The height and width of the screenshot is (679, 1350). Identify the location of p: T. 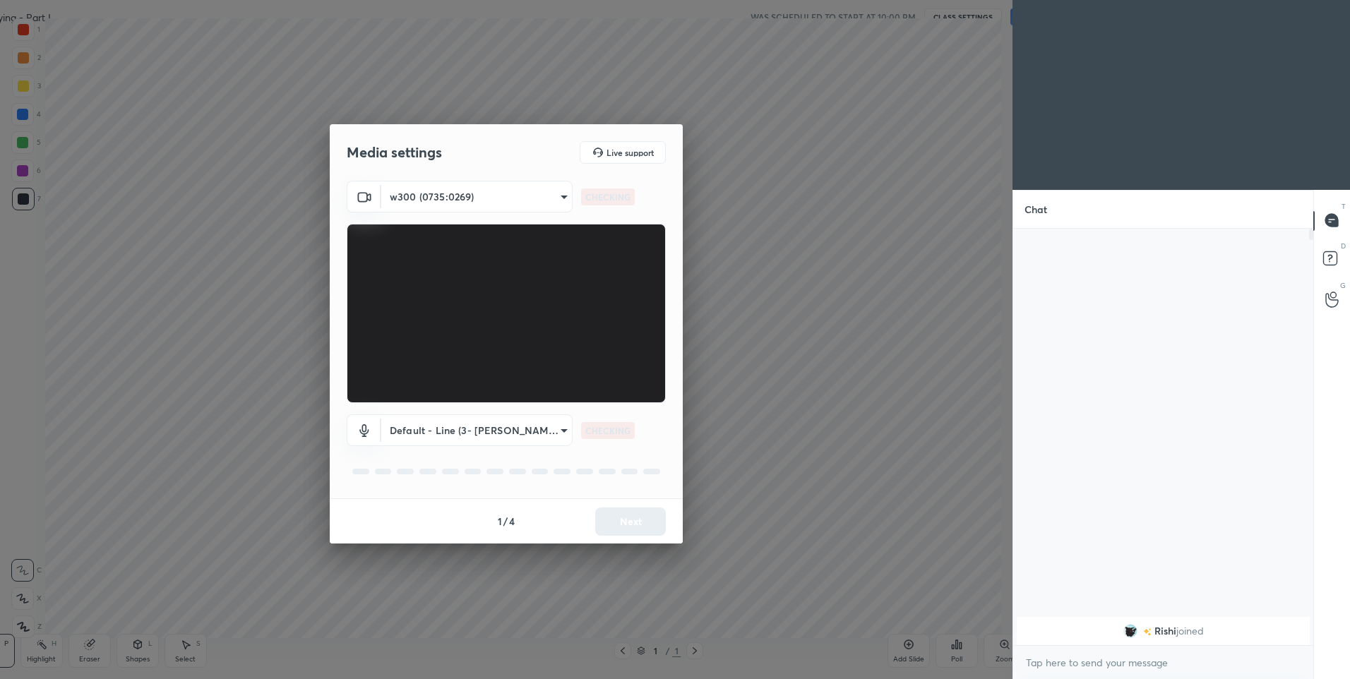
(1343, 206).